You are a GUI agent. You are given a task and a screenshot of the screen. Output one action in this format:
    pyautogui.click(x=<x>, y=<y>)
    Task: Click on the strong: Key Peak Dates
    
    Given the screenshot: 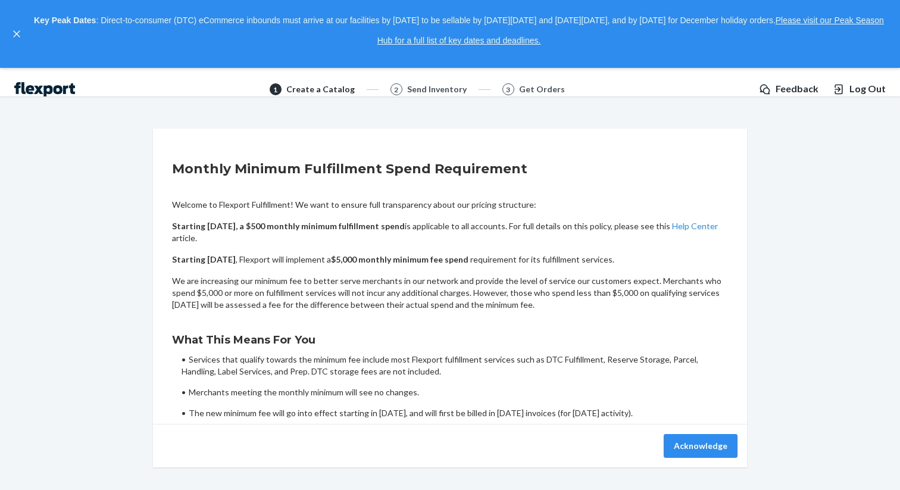 What is the action you would take?
    pyautogui.click(x=65, y=20)
    